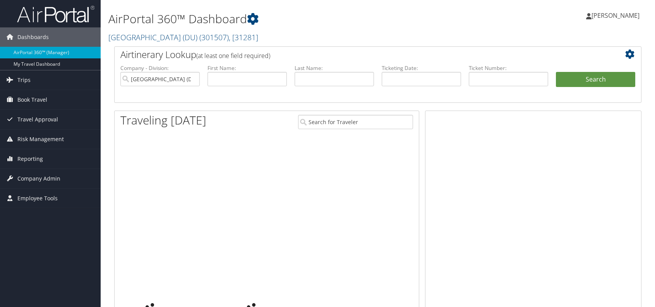 The width and height of the screenshot is (655, 307). I want to click on input: Search for Traveler, so click(356, 122).